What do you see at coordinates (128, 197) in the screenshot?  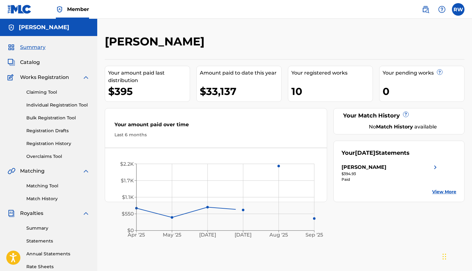 I see `tspan: $1.1K` at bounding box center [128, 197].